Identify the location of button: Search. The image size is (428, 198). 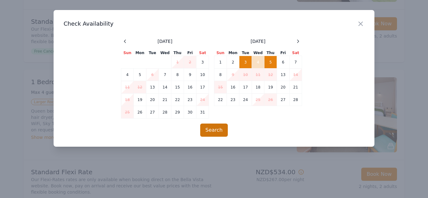
(214, 130).